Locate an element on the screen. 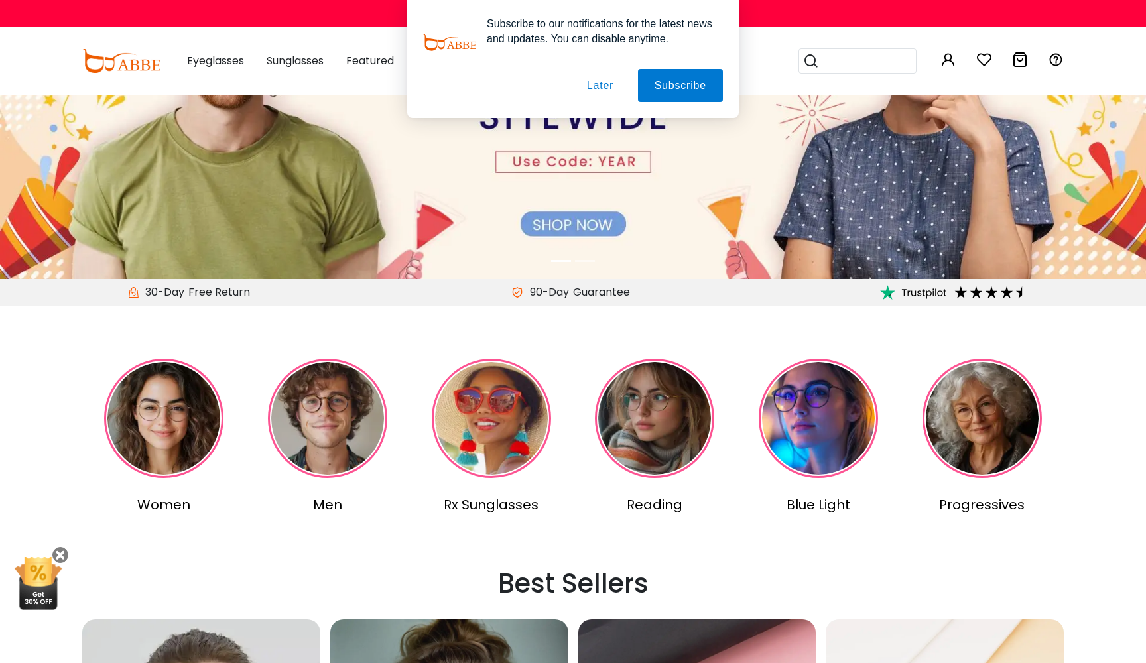 This screenshot has width=1146, height=663. div: Rx Sunglasses is located at coordinates (491, 505).